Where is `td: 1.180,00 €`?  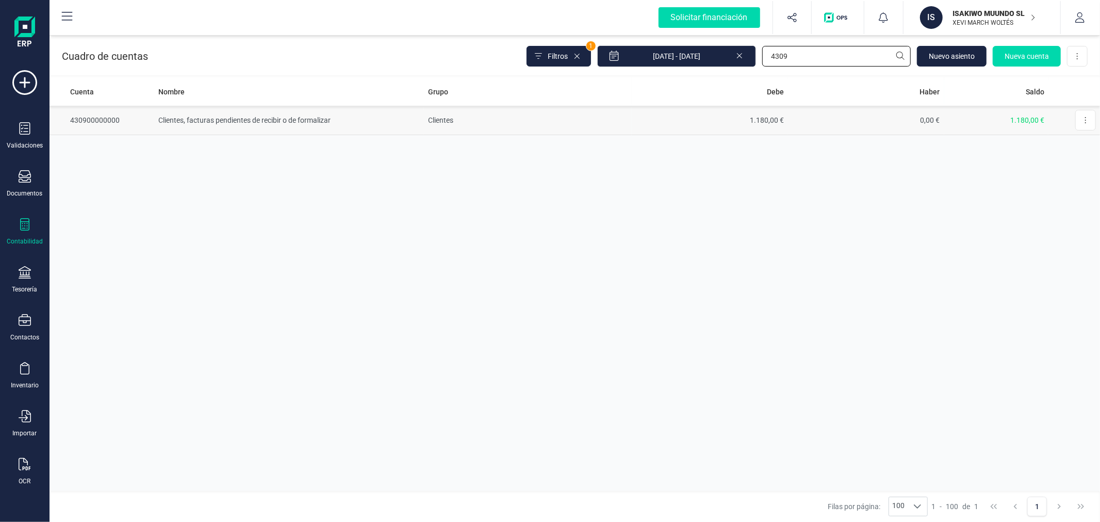 td: 1.180,00 € is located at coordinates (709, 120).